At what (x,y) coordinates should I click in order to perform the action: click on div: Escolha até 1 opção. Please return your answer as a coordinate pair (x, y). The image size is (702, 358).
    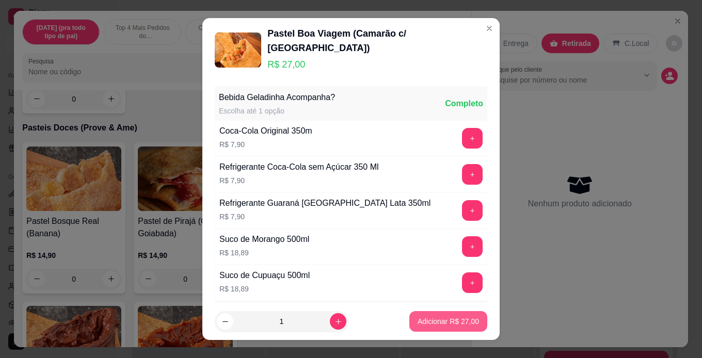
    Looking at the image, I should click on (277, 111).